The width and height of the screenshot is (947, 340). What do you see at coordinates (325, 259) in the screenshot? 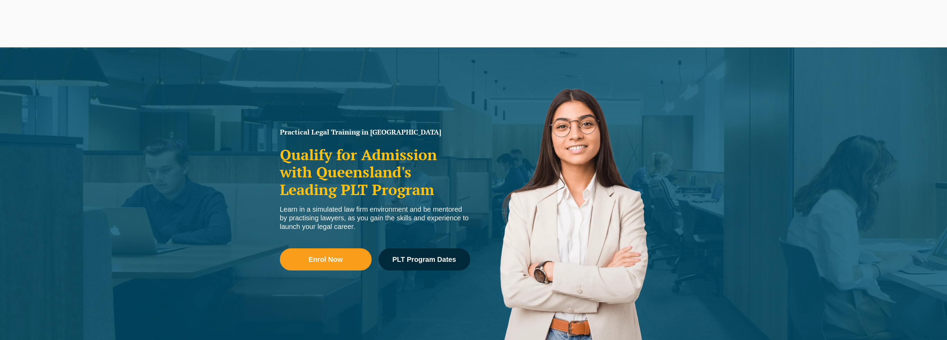
I see `a: Enrol Now` at bounding box center [325, 259].